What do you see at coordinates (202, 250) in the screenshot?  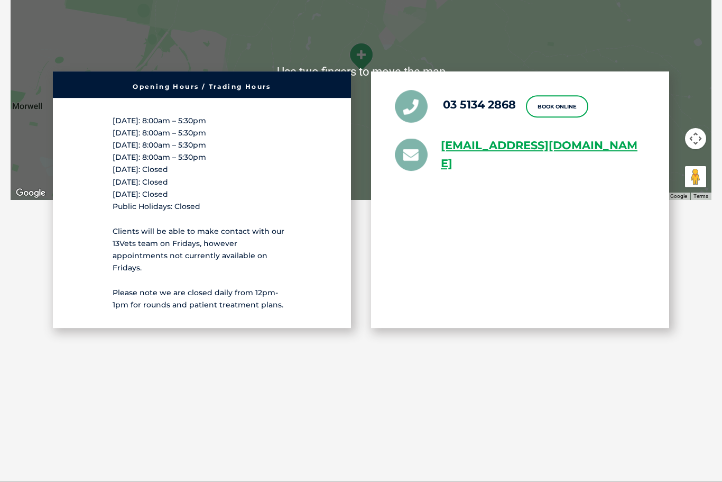 I see `p: Clients will be able to make contact with our 13Vets team on Fridays, however appointments not cu...` at bounding box center [202, 250].